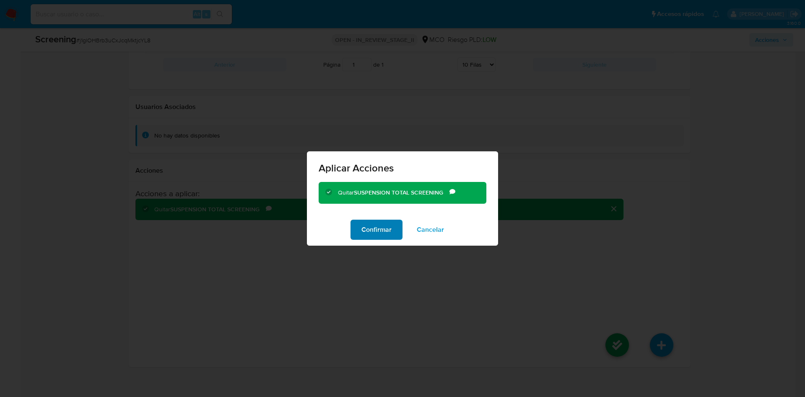 This screenshot has width=805, height=397. I want to click on span: Cancelar, so click(430, 230).